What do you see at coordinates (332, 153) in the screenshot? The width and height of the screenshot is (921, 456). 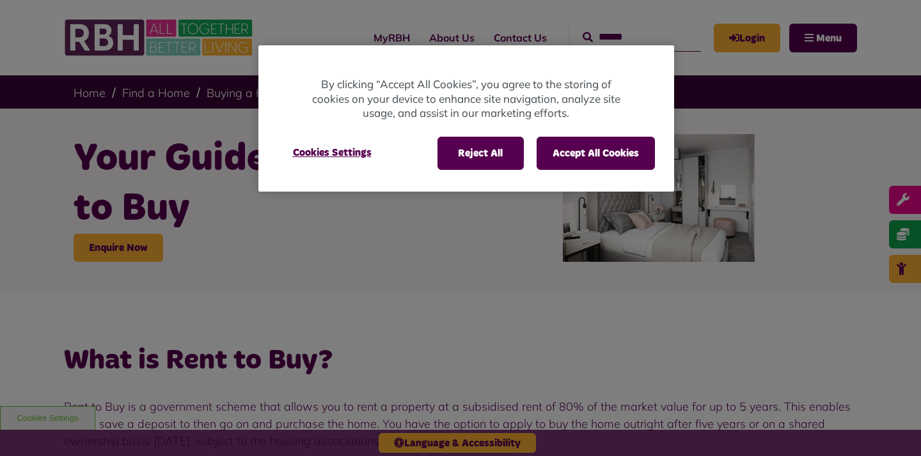 I see `button: Cookies Settings` at bounding box center [332, 153].